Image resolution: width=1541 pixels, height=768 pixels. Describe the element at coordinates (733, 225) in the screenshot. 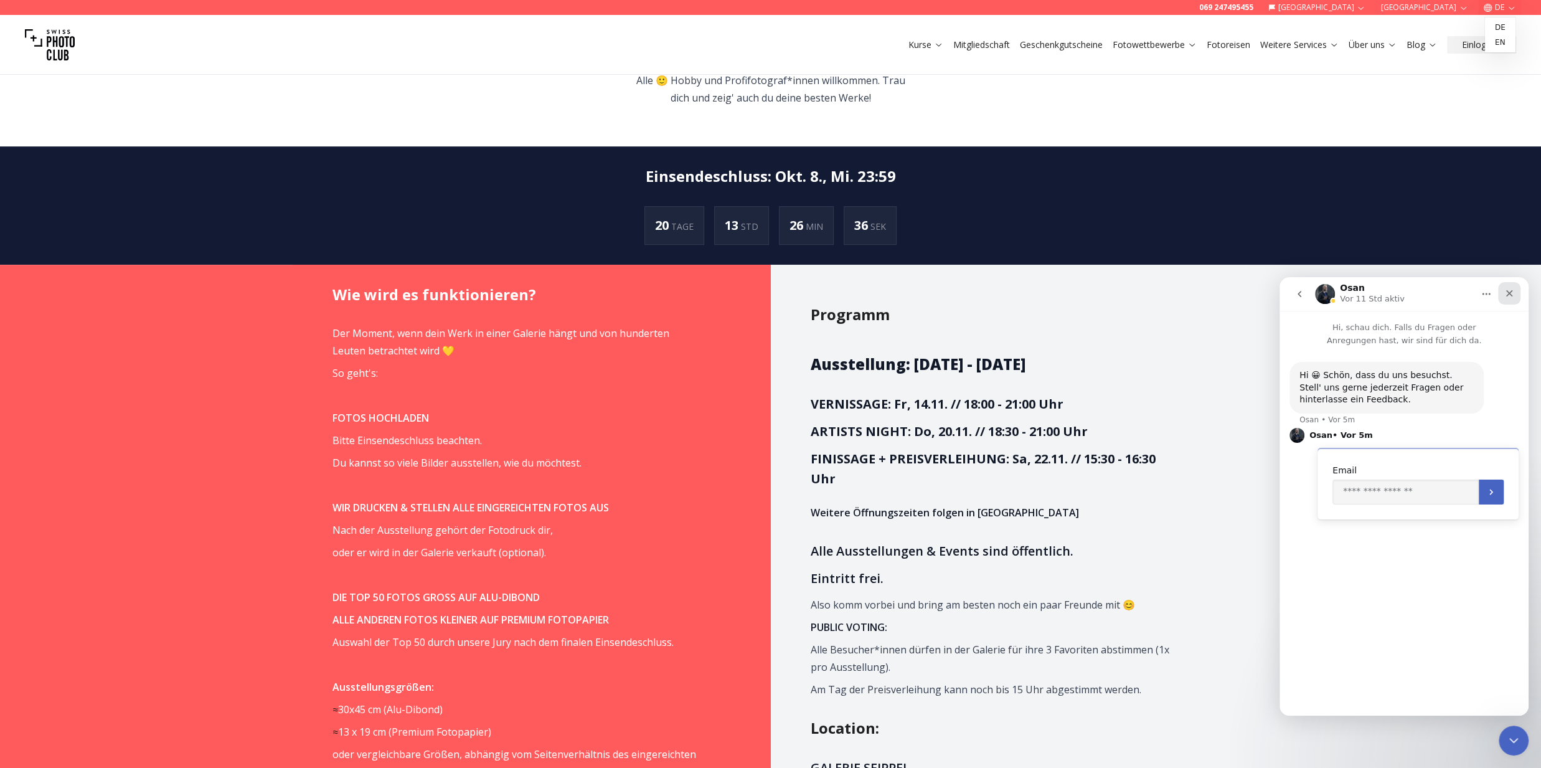

I see `span: 13` at that location.